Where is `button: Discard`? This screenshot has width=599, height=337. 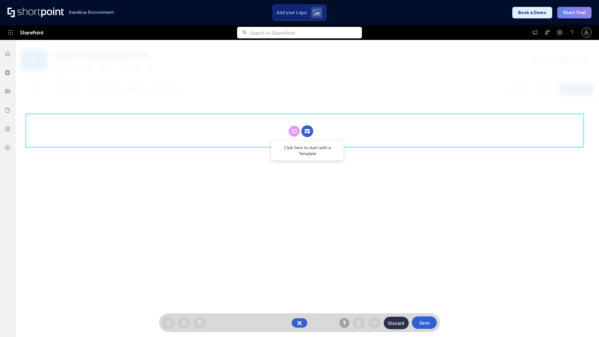
button: Discard is located at coordinates (397, 323).